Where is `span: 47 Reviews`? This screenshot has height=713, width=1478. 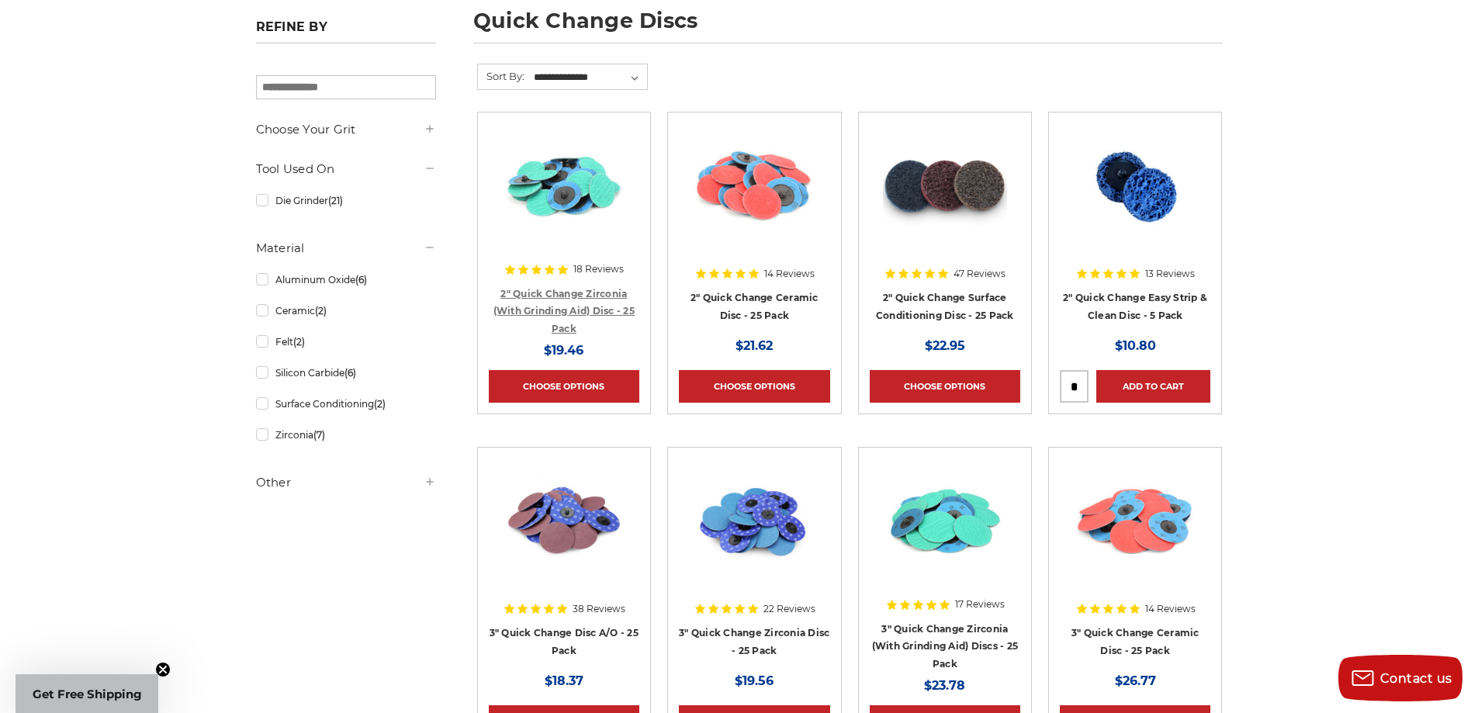 span: 47 Reviews is located at coordinates (979, 274).